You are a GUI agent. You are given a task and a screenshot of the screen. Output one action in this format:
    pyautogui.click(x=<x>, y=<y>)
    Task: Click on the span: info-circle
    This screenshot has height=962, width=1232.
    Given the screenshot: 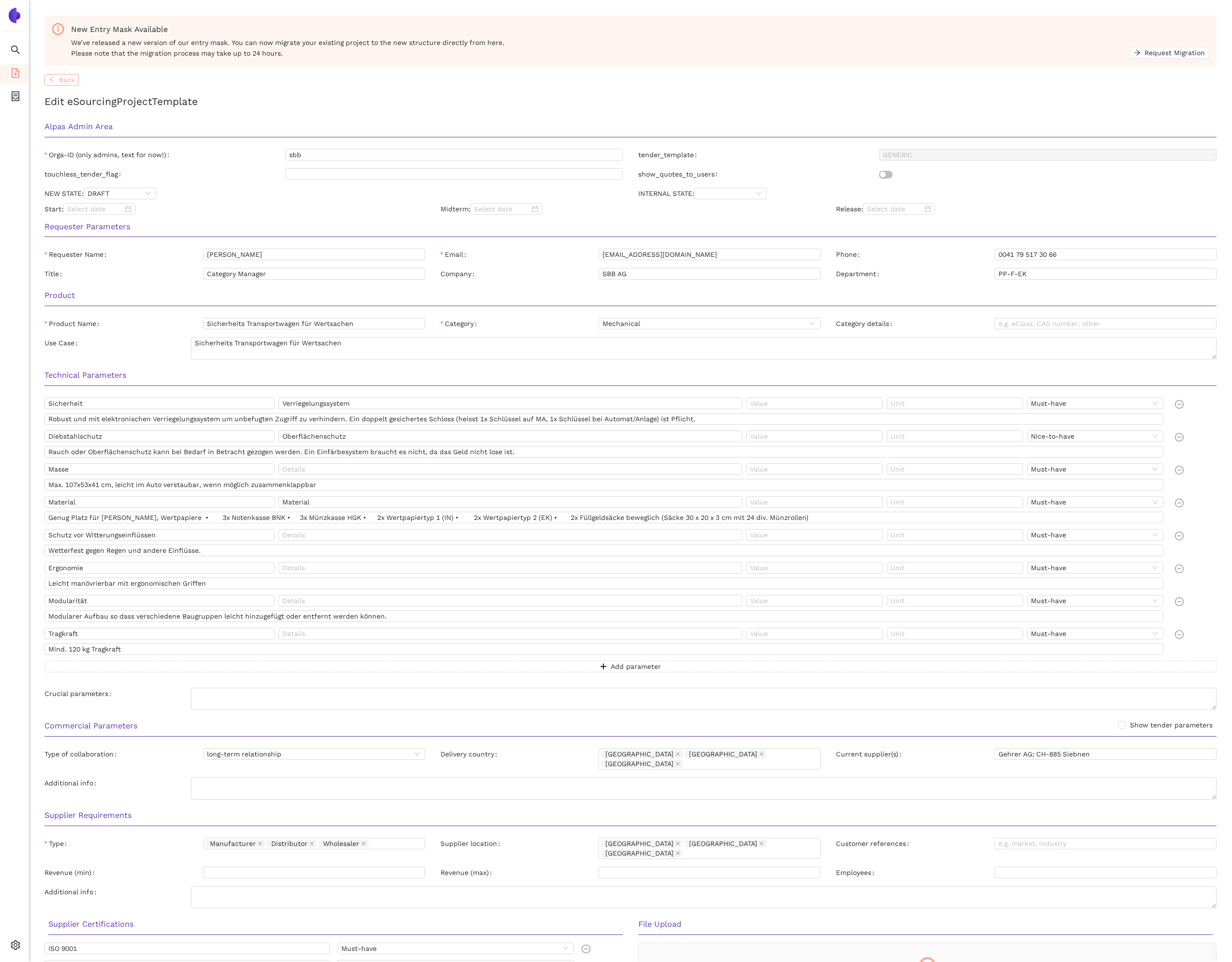 What is the action you would take?
    pyautogui.click(x=58, y=29)
    